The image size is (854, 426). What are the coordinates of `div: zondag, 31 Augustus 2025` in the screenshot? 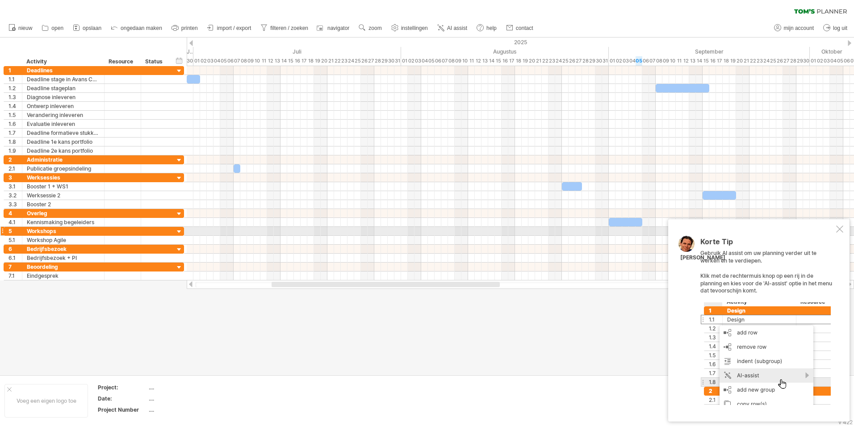 It's located at (606, 61).